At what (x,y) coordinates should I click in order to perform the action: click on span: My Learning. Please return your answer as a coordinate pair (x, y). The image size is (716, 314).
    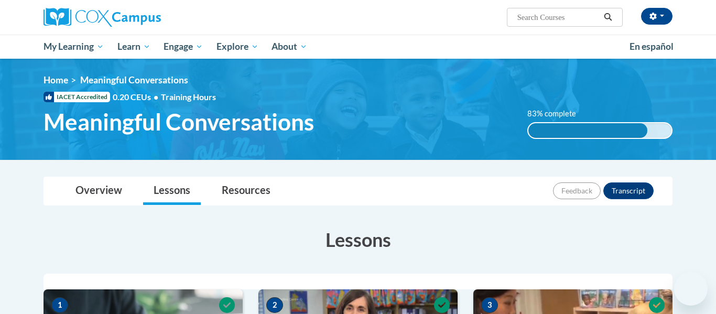
    Looking at the image, I should click on (73, 47).